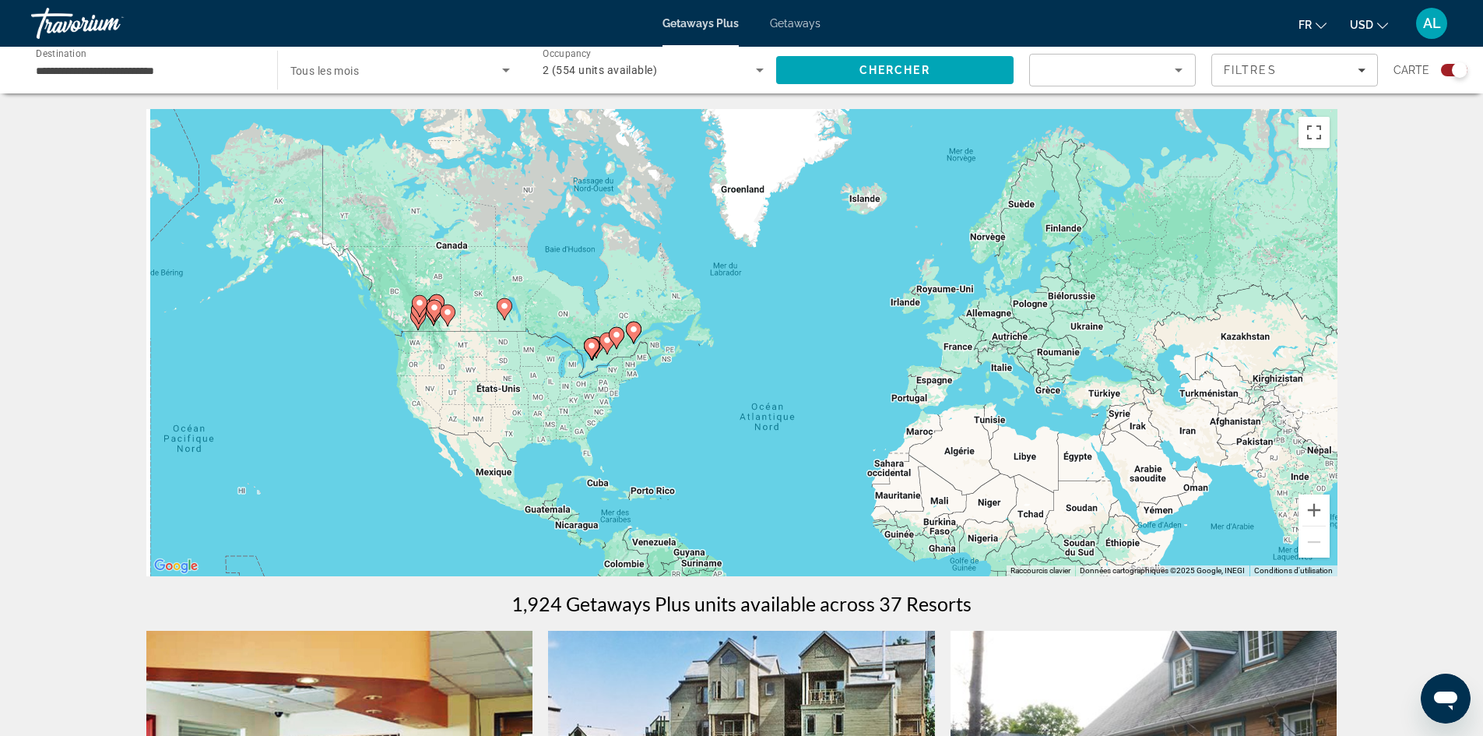 Image resolution: width=1483 pixels, height=736 pixels. I want to click on span: Chercher, so click(895, 70).